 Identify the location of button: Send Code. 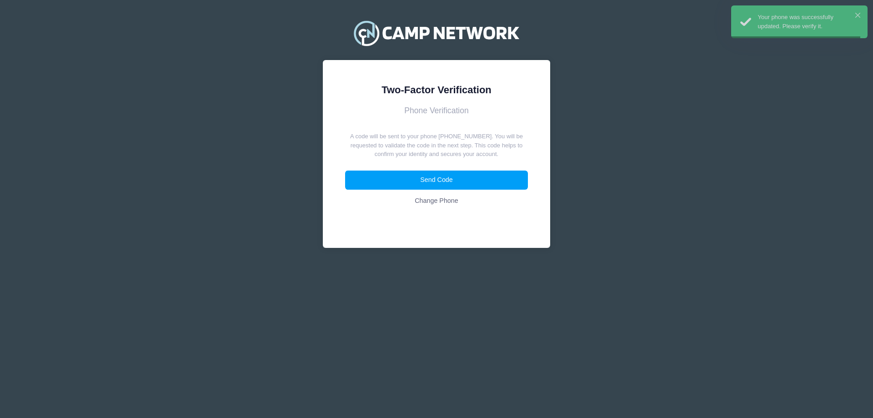
(437, 180).